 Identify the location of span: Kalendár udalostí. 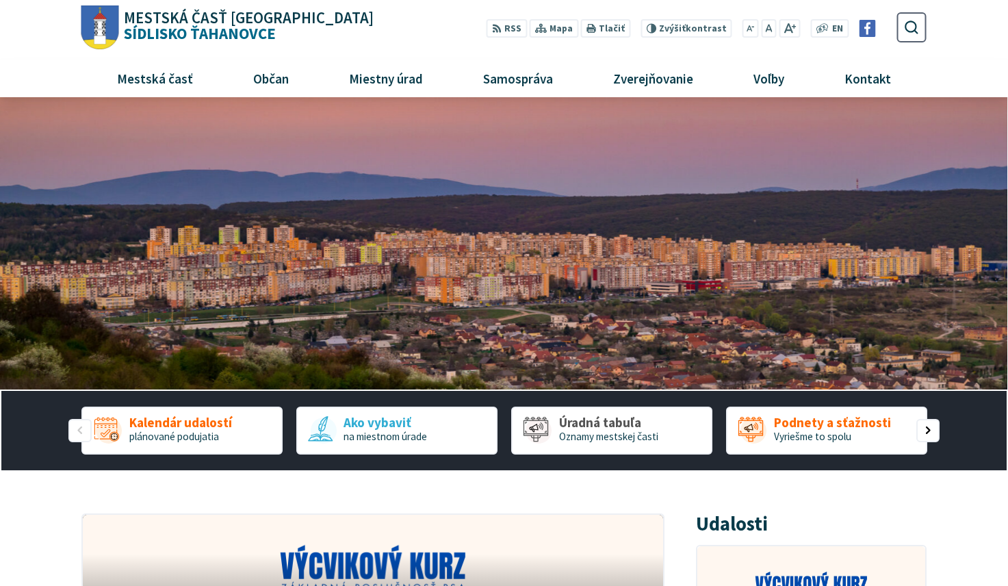
(181, 422).